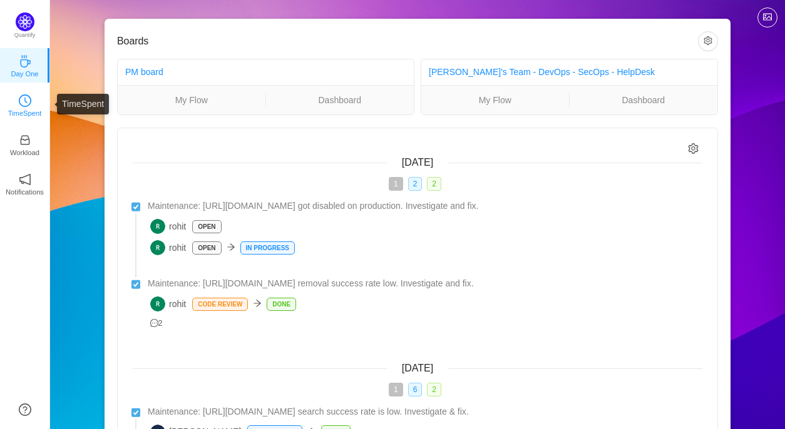 The width and height of the screenshot is (785, 429). I want to click on i: icon: notification, so click(25, 180).